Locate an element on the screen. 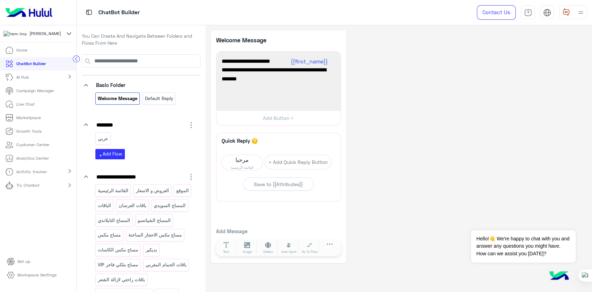 This screenshot has height=292, width=592. p: الباقات is located at coordinates (104, 205).